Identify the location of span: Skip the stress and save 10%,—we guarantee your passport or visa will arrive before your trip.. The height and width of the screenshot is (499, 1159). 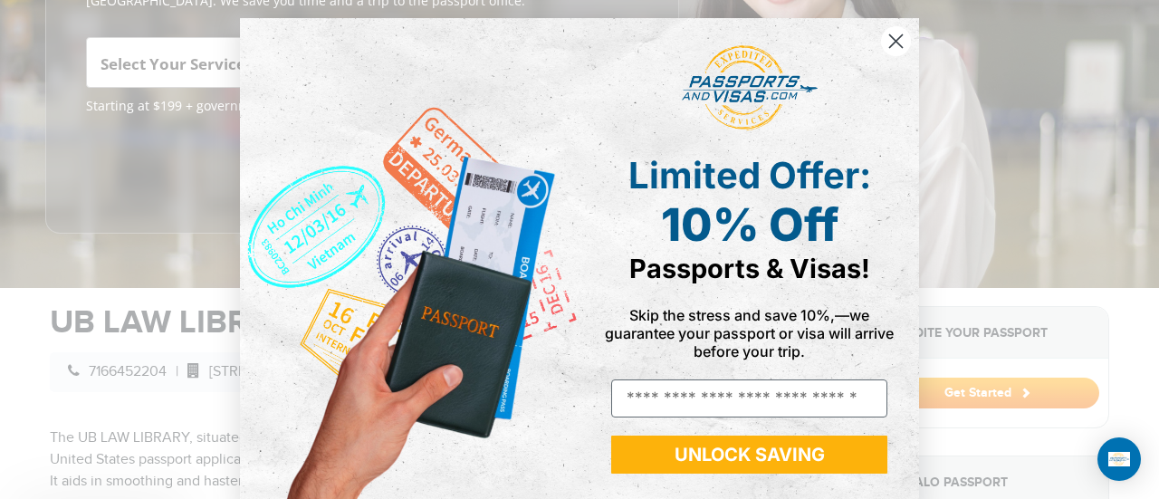
(749, 333).